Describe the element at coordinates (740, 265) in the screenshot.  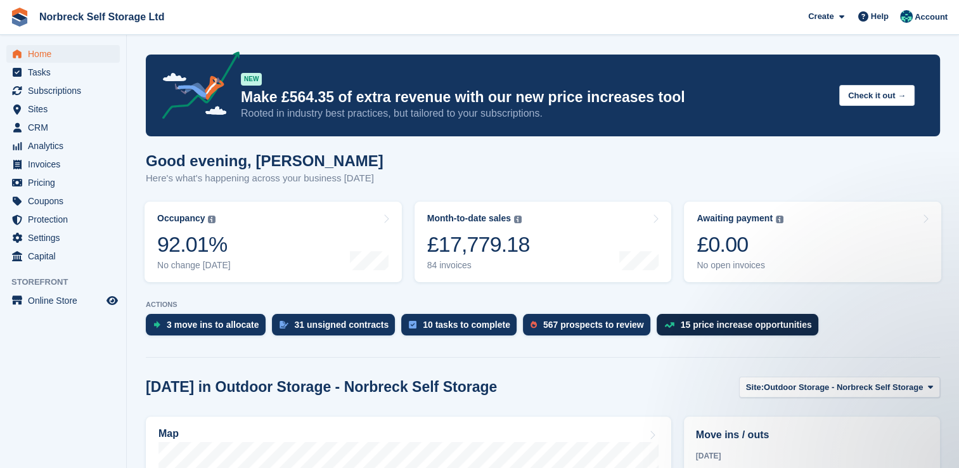
I see `div: No open invoices` at that location.